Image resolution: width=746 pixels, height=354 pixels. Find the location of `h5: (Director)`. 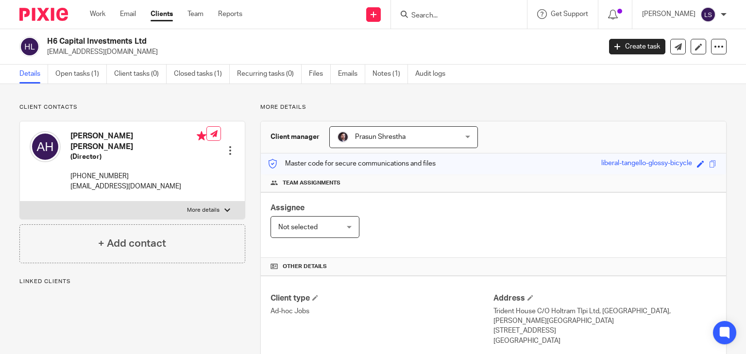

h5: (Director) is located at coordinates (138, 157).